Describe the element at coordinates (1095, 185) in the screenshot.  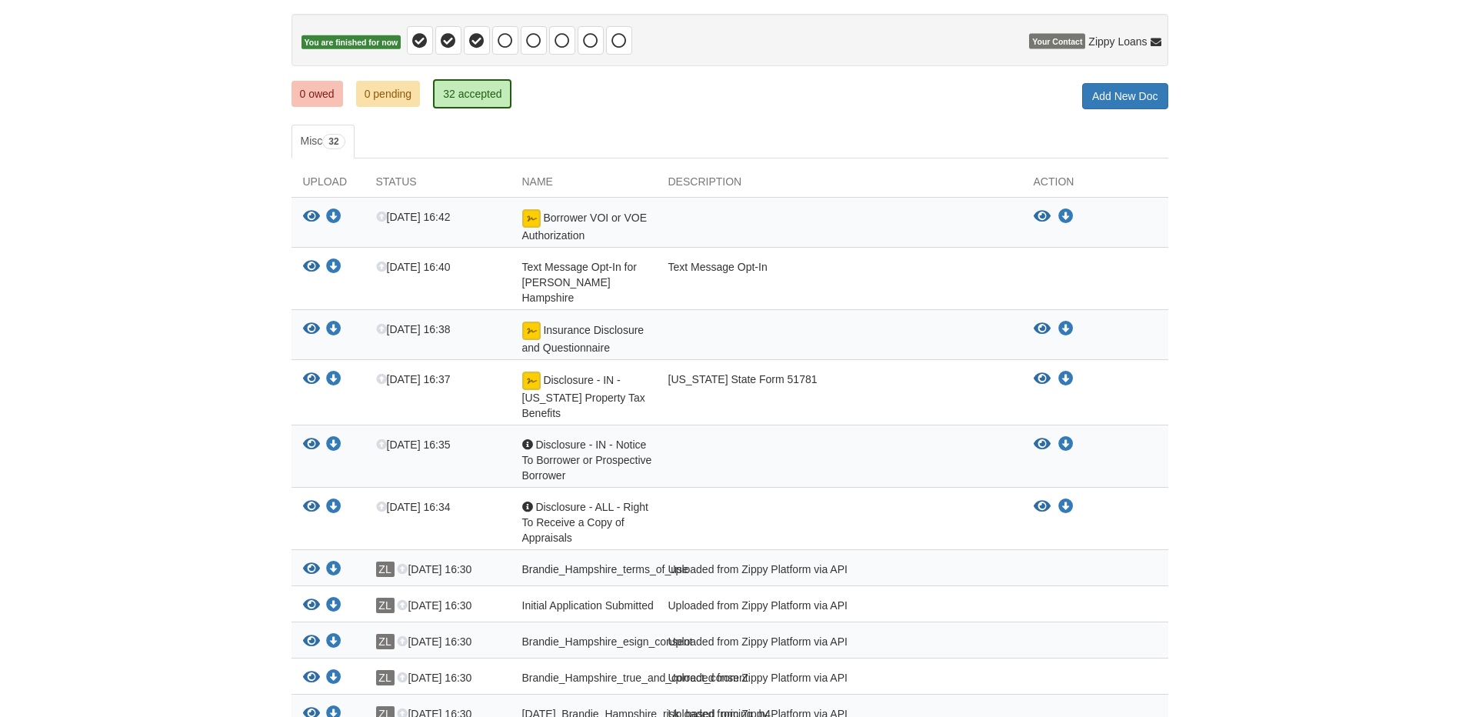
I see `div: Action` at that location.